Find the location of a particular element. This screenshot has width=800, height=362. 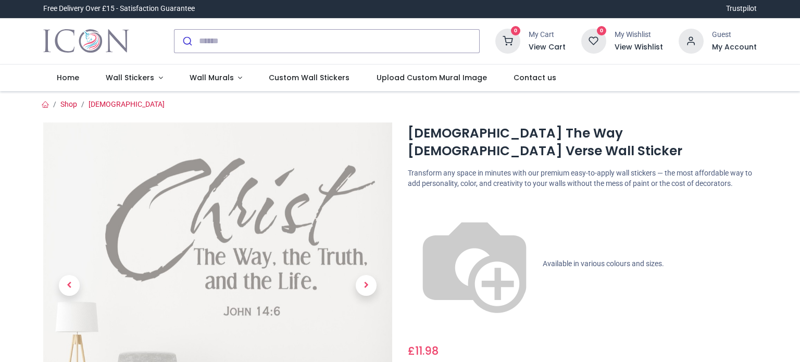

div: Guest is located at coordinates (735, 35).